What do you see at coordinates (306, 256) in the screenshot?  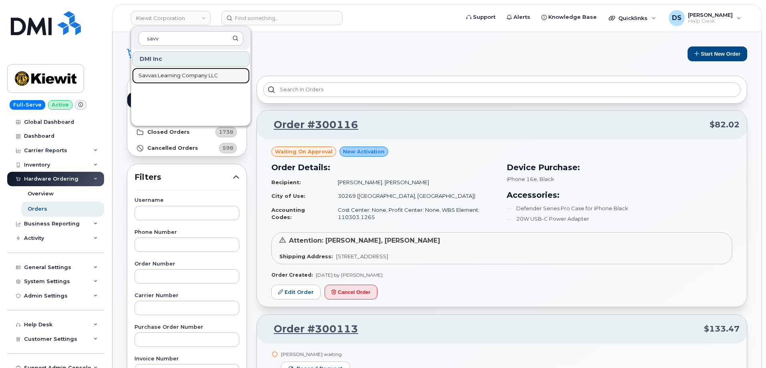 I see `strong: Shipping Address:` at bounding box center [306, 256].